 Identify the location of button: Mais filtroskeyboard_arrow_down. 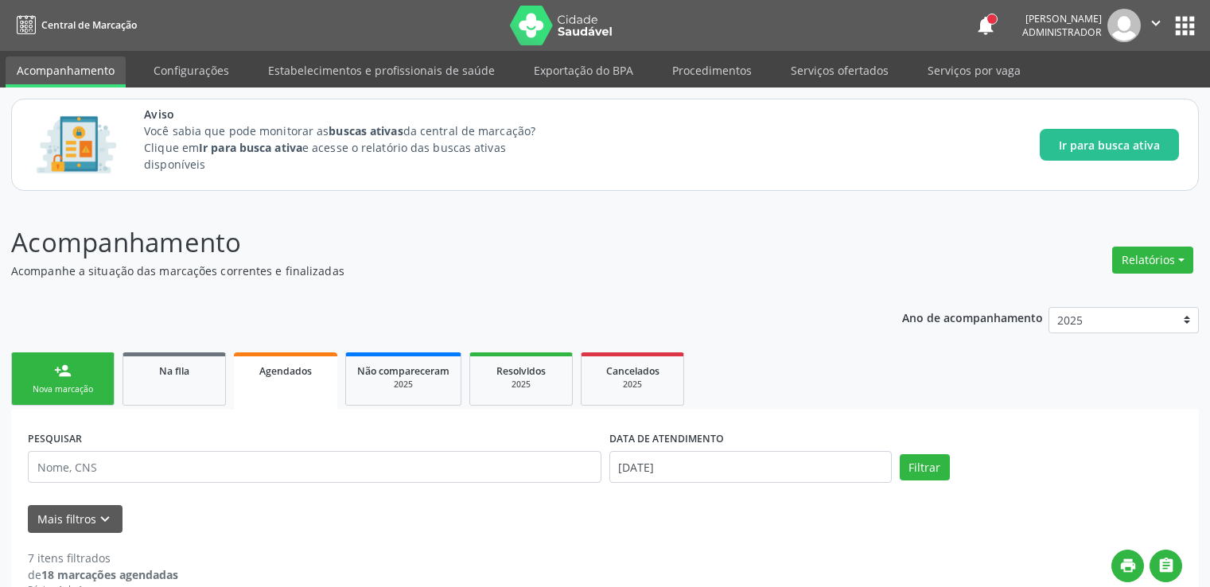
(75, 519).